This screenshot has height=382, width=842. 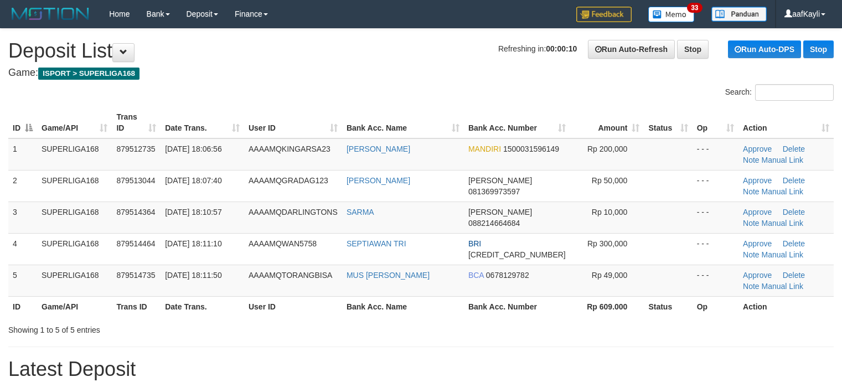 What do you see at coordinates (779, 92) in the screenshot?
I see `label: Search:` at bounding box center [779, 92].